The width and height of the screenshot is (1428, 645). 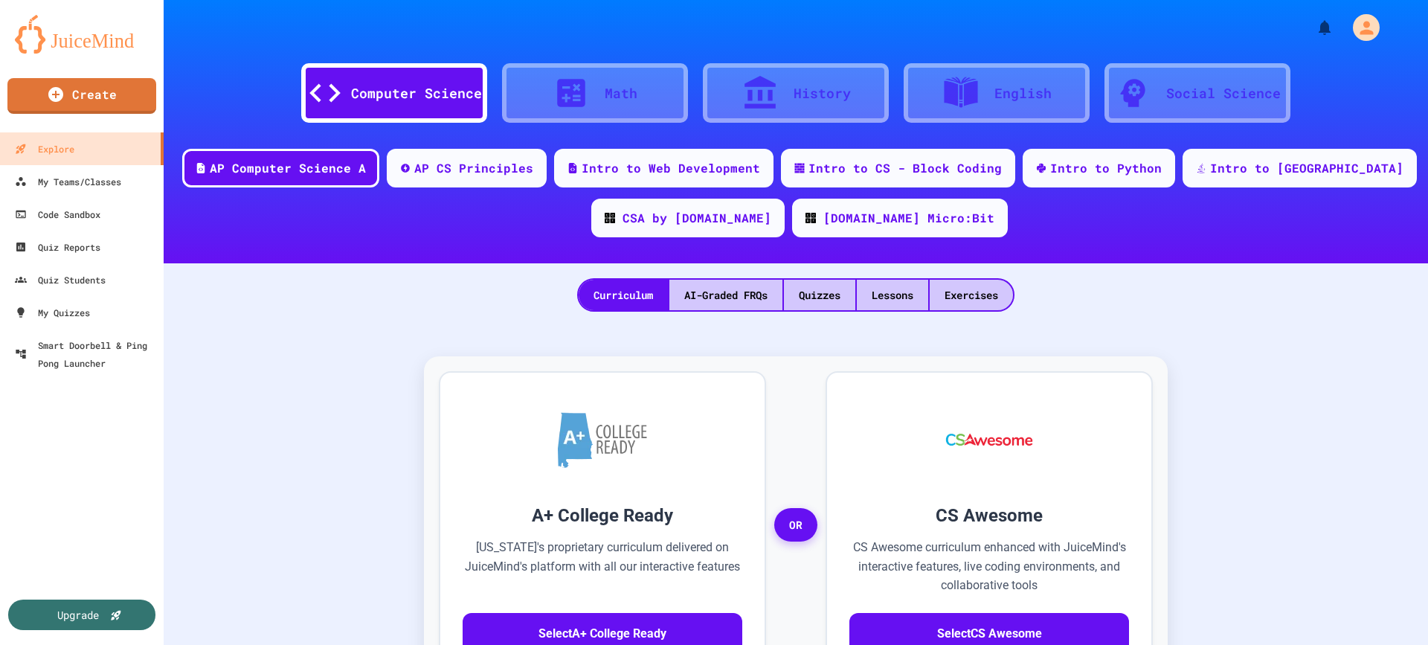 What do you see at coordinates (45, 149) in the screenshot?
I see `div: Explore` at bounding box center [45, 149].